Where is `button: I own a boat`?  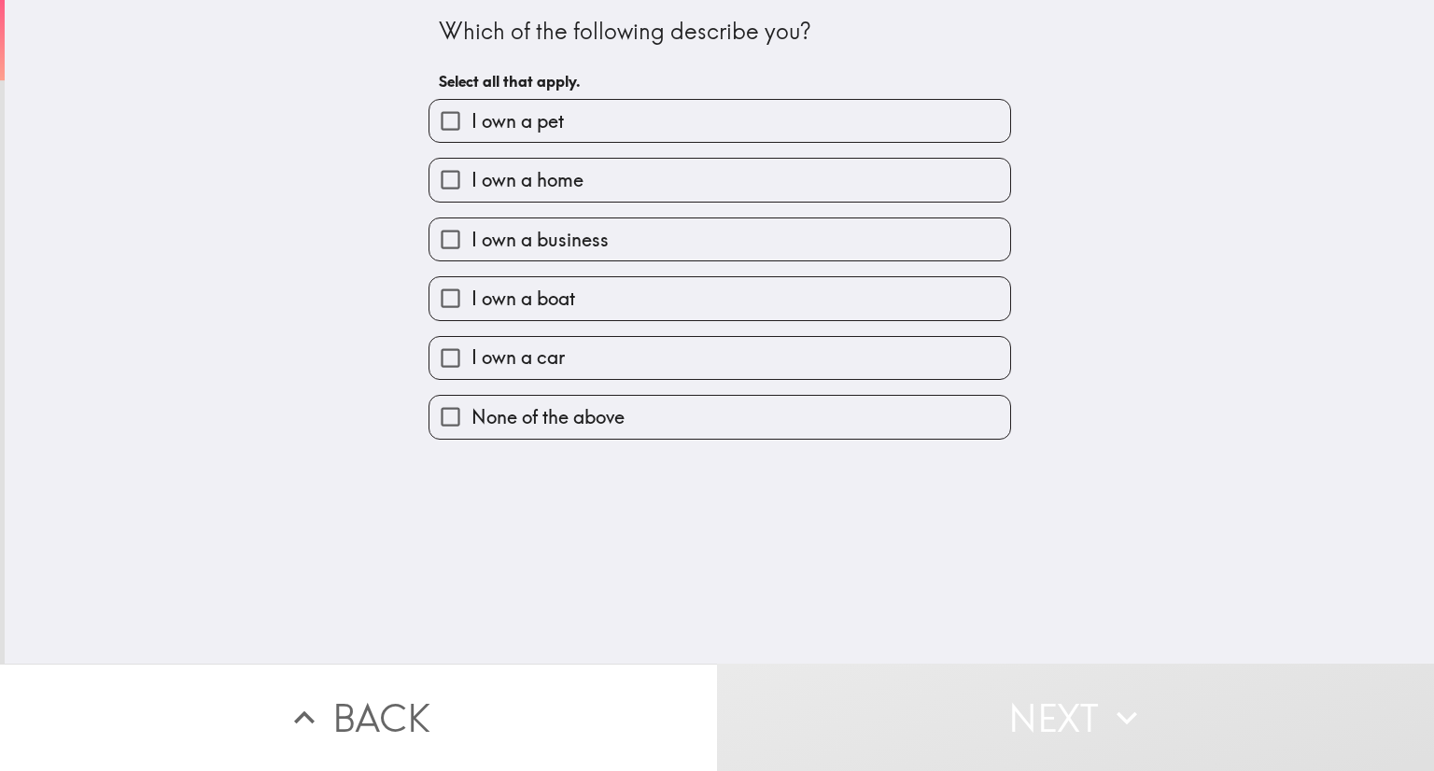
button: I own a boat is located at coordinates (720, 298).